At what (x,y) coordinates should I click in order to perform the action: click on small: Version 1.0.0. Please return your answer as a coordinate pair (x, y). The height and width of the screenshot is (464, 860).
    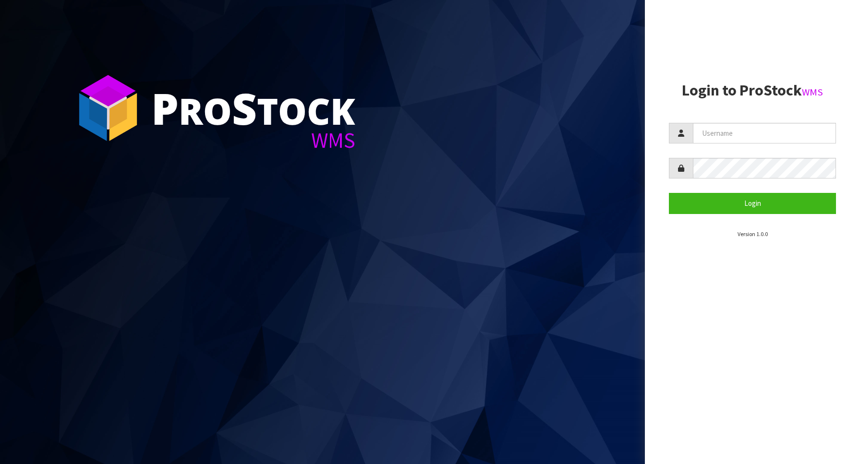
    Looking at the image, I should click on (752, 234).